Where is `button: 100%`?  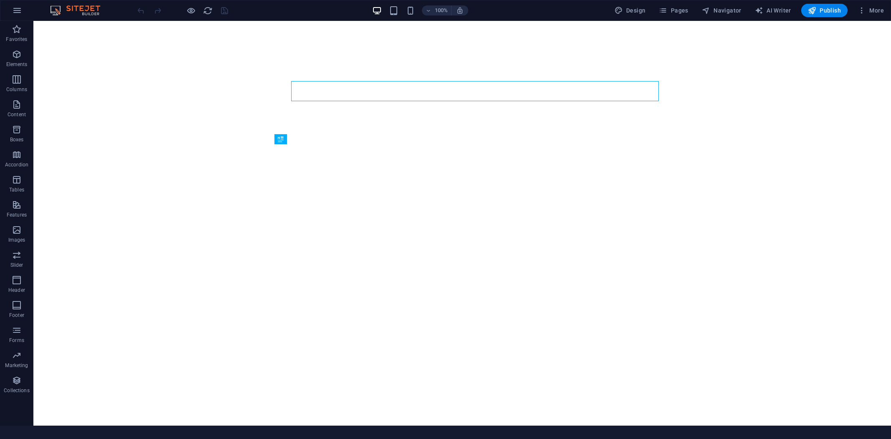
button: 100% is located at coordinates (437, 10).